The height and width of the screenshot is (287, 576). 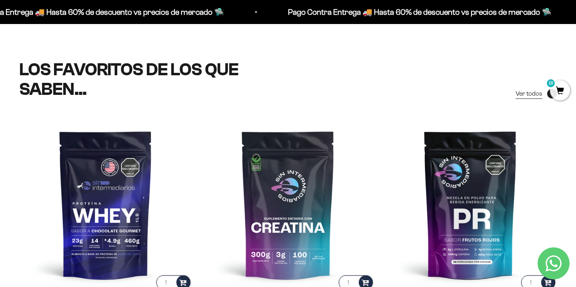 I want to click on mark: 10, so click(x=551, y=83).